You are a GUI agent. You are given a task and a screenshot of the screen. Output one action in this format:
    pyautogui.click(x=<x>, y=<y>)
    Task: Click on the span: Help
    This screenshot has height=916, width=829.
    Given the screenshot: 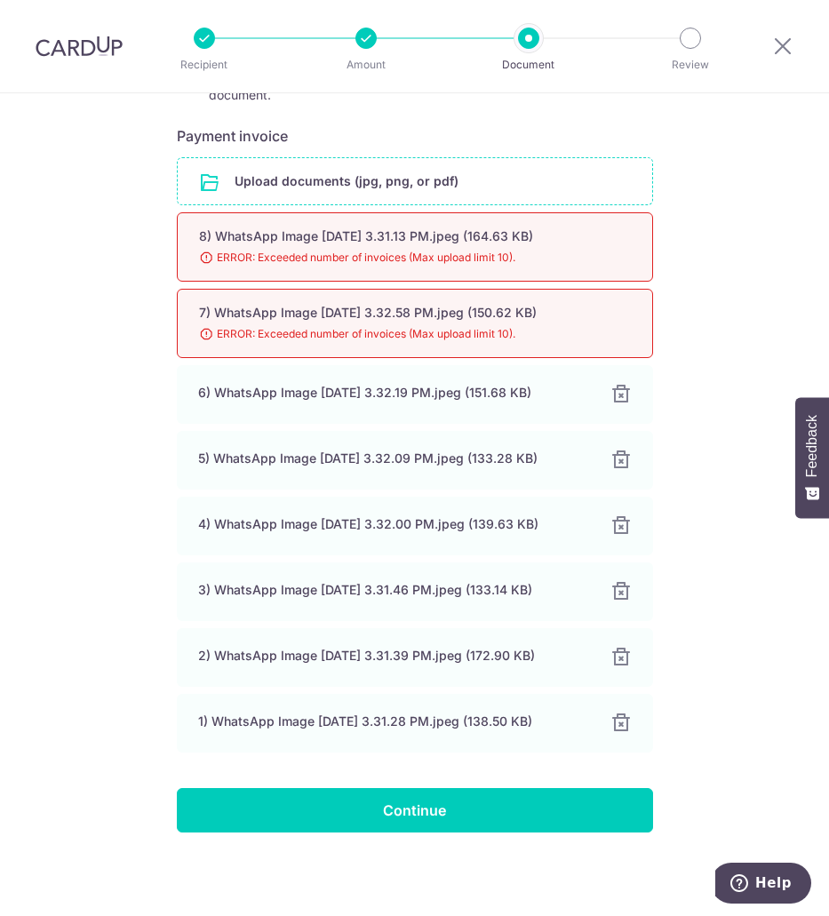 What is the action you would take?
    pyautogui.click(x=58, y=20)
    